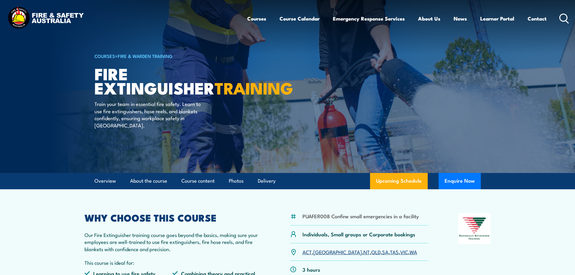 The image size is (575, 275). What do you see at coordinates (359, 234) in the screenshot?
I see `p: Individuals, Small groups or Corporate bookings` at bounding box center [359, 234].